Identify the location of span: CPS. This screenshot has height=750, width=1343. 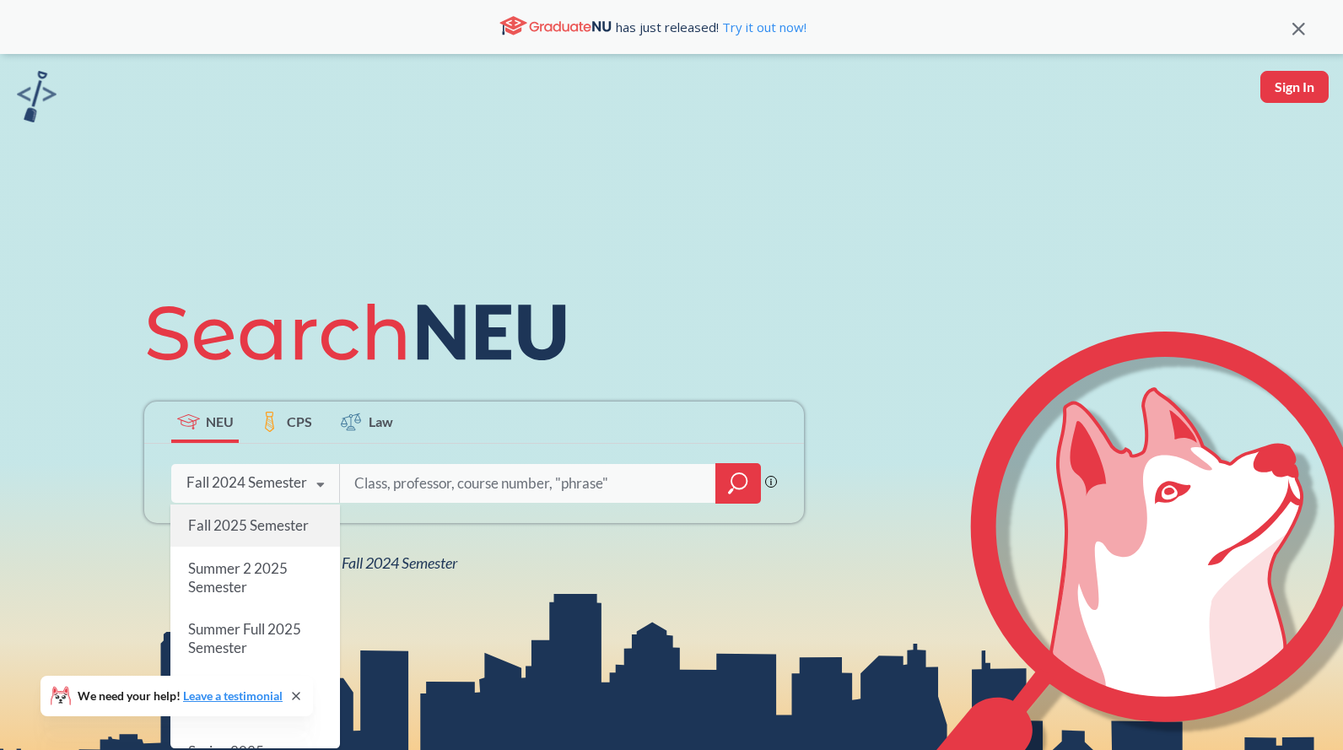
(300, 421).